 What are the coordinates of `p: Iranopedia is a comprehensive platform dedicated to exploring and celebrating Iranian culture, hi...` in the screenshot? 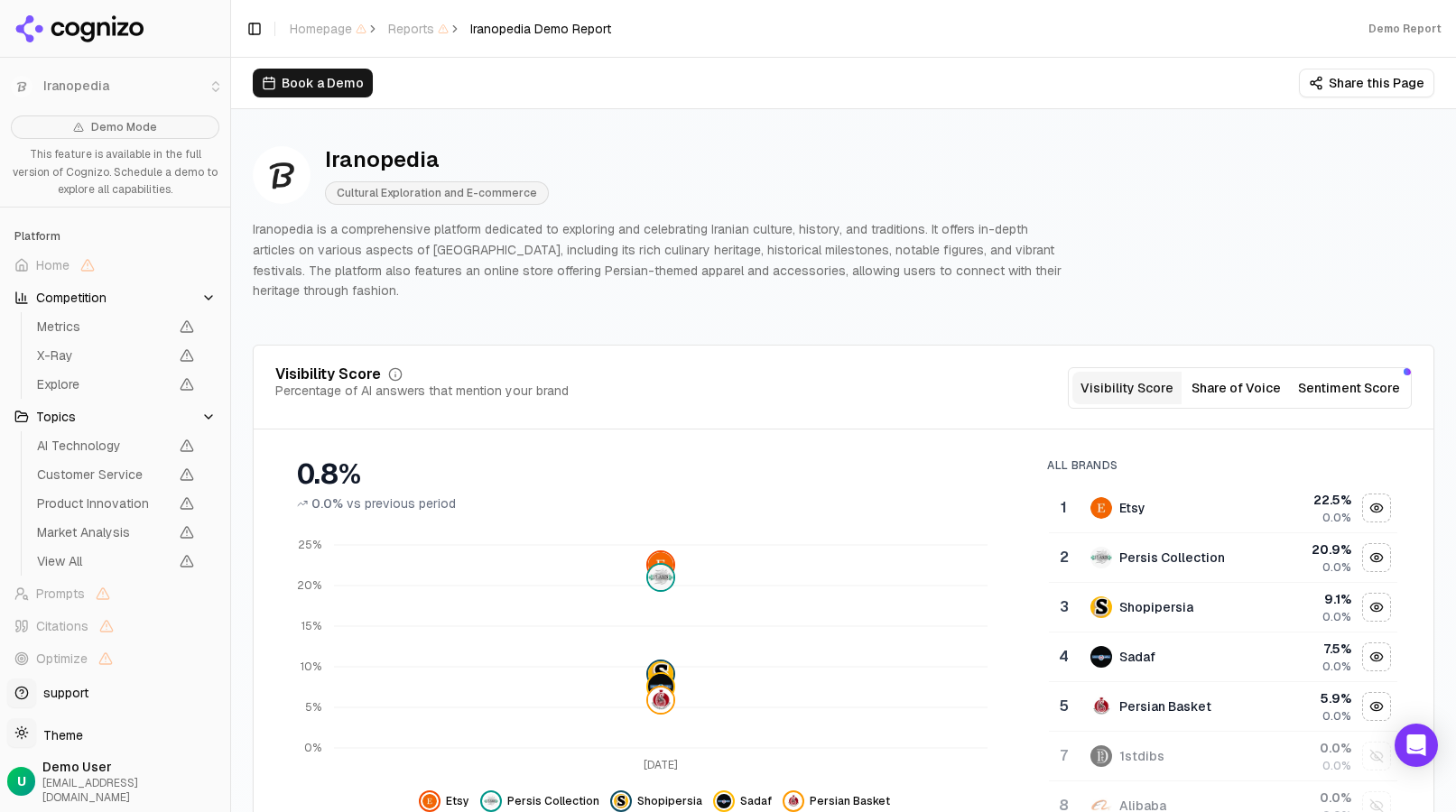 It's located at (657, 260).